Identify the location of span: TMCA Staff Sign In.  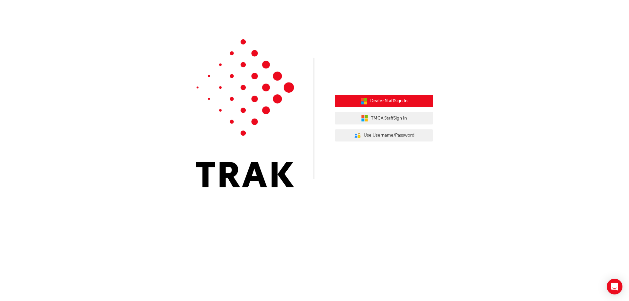
(389, 118).